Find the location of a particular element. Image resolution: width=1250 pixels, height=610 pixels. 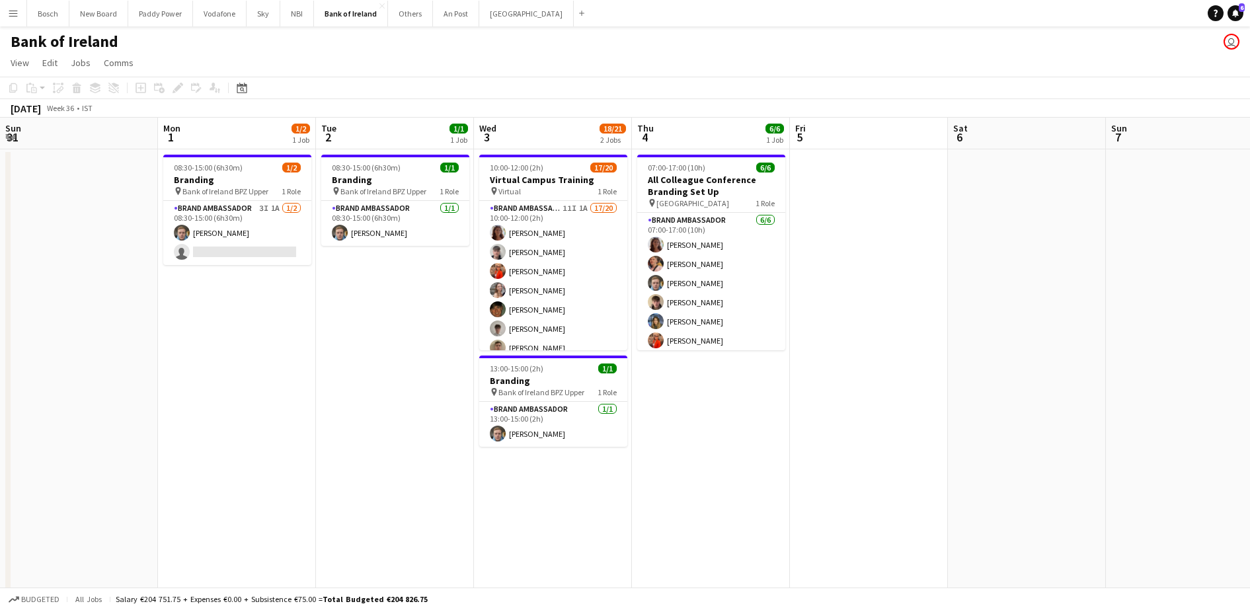

span: All jobs is located at coordinates (89, 599).